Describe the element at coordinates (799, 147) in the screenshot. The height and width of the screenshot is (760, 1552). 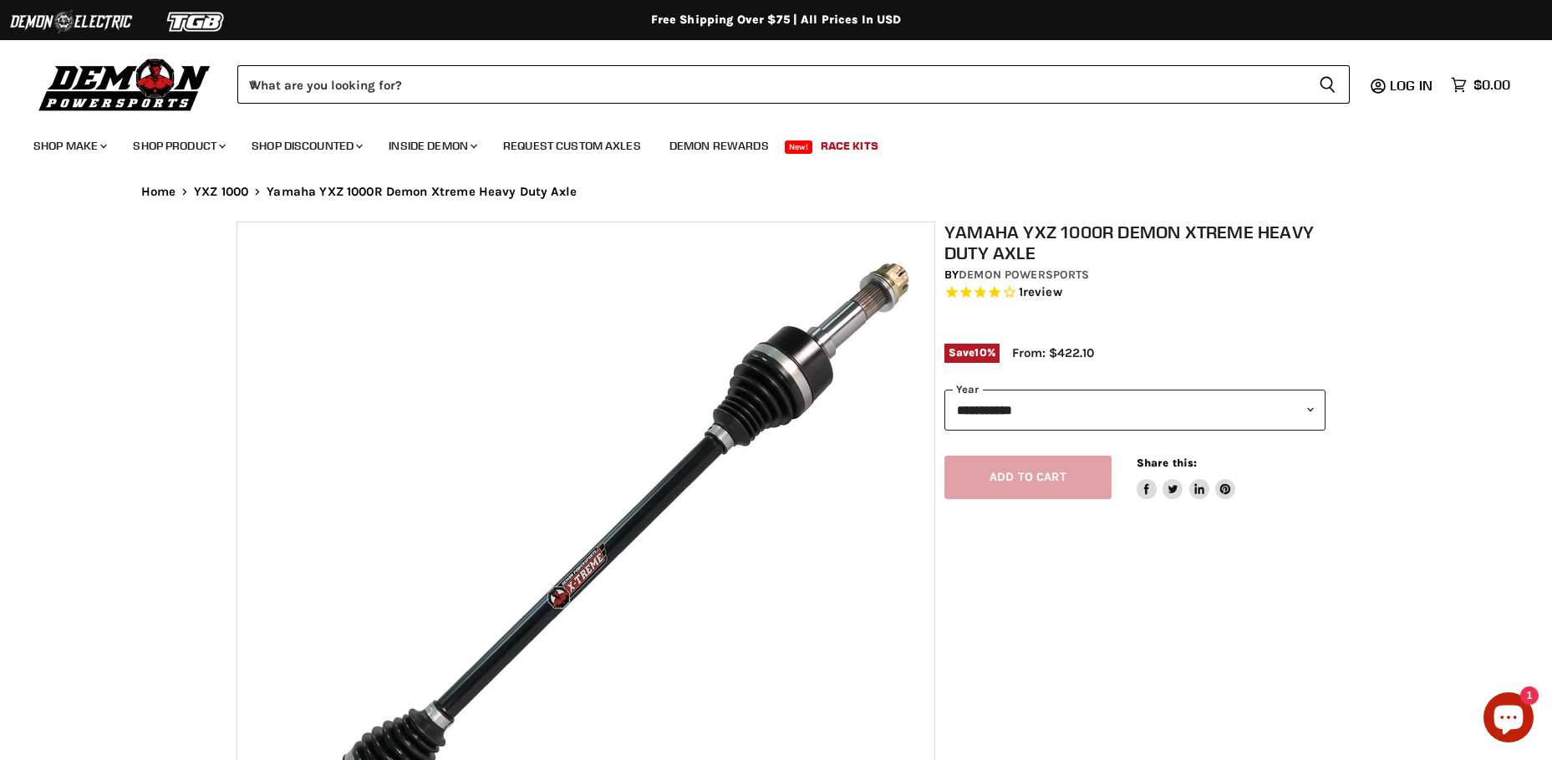
I see `span: New!` at that location.